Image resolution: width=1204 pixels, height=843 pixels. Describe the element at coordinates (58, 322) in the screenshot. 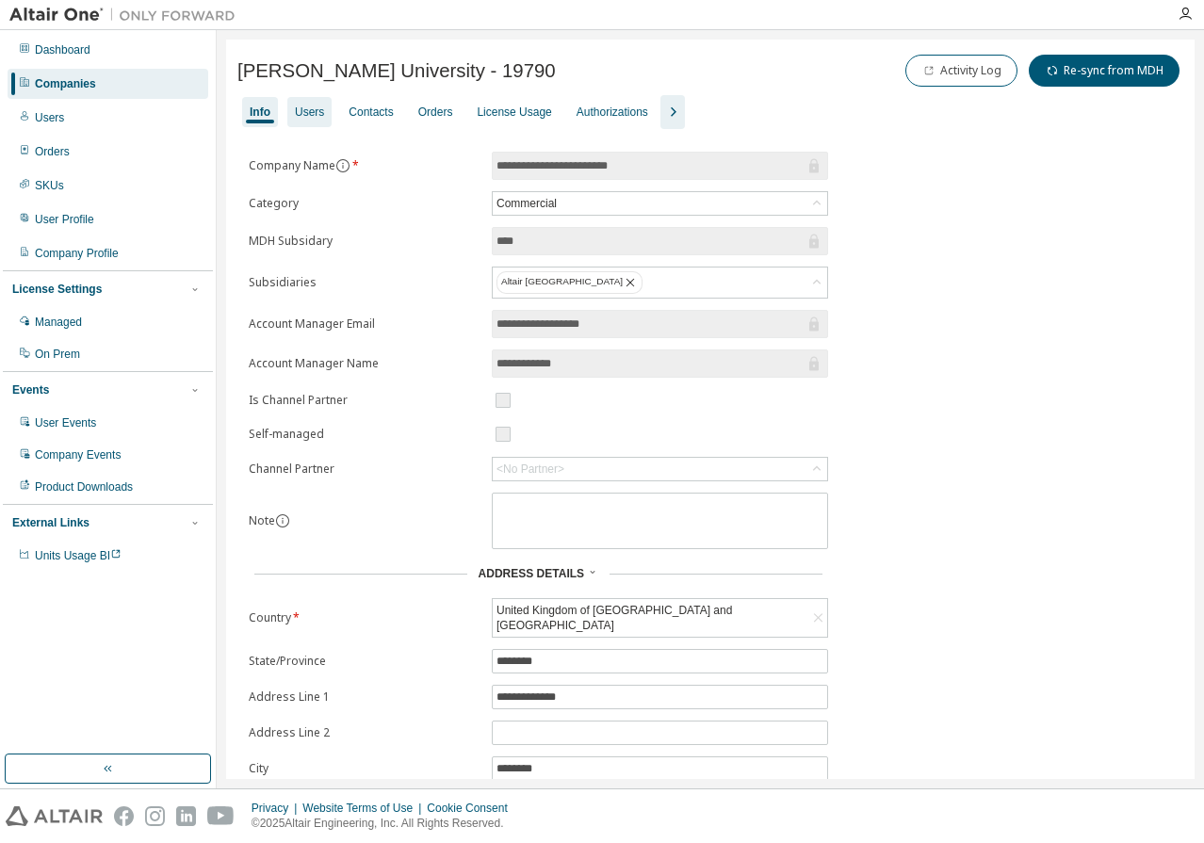

I see `div: Managed` at that location.